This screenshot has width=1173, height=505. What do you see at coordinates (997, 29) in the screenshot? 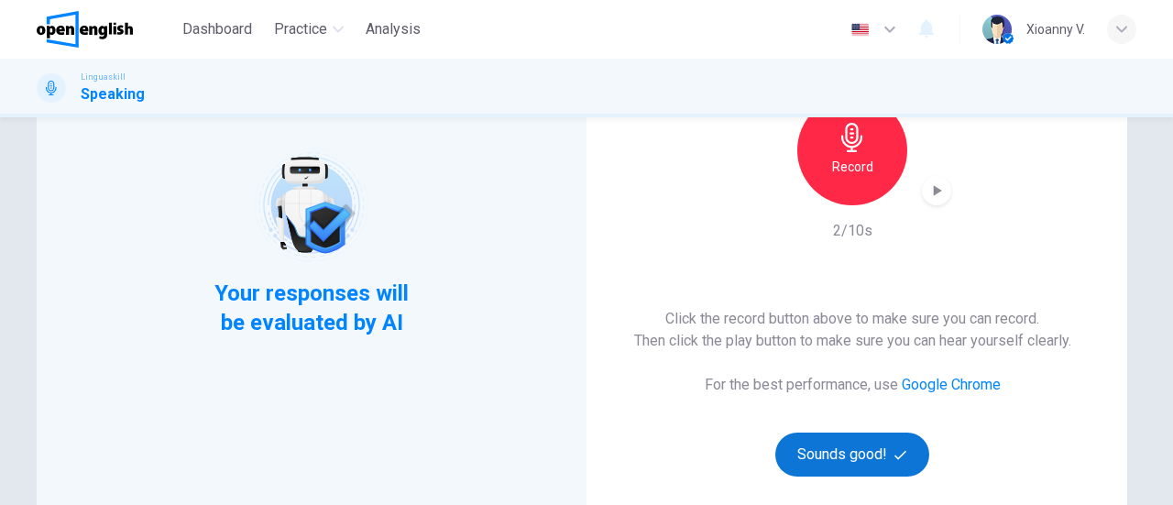
I see `img: Profile picture` at bounding box center [997, 29].